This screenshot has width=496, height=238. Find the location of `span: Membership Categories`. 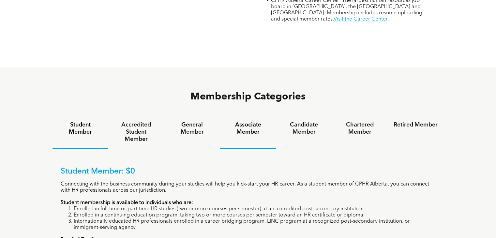

span: Membership Categories is located at coordinates (248, 97).